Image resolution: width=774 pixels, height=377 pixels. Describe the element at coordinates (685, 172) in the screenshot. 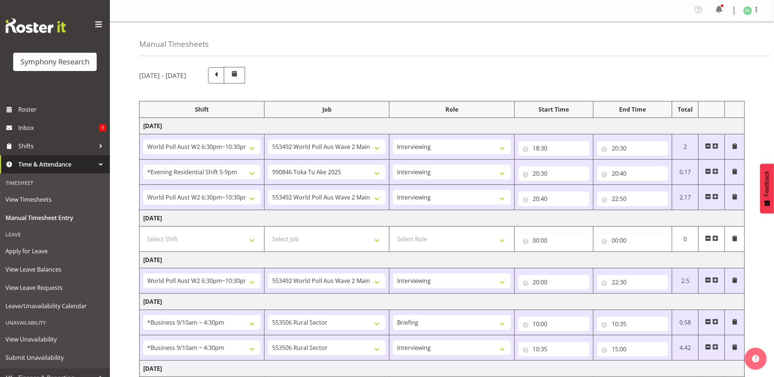

I see `td: 0.17` at that location.